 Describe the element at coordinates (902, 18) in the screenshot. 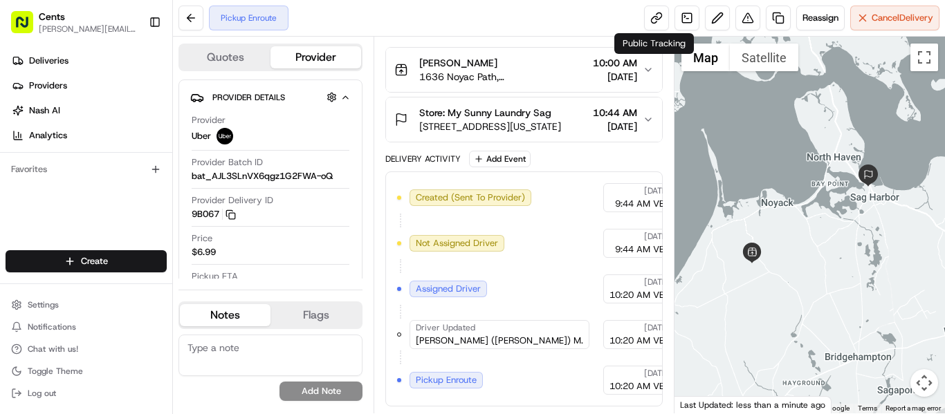

I see `span: Cancel Delivery` at that location.